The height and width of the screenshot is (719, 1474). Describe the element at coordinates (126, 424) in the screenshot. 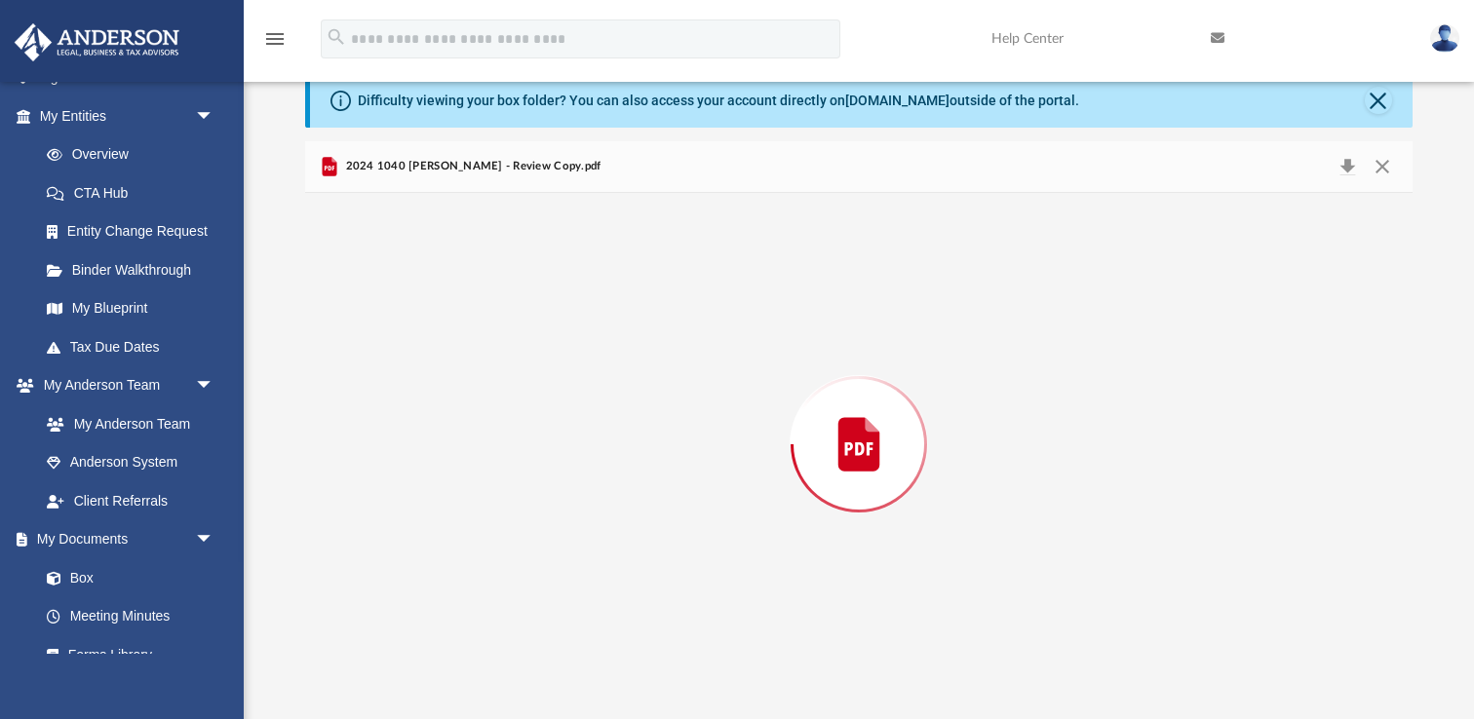

I see `a: My Anderson Team` at that location.